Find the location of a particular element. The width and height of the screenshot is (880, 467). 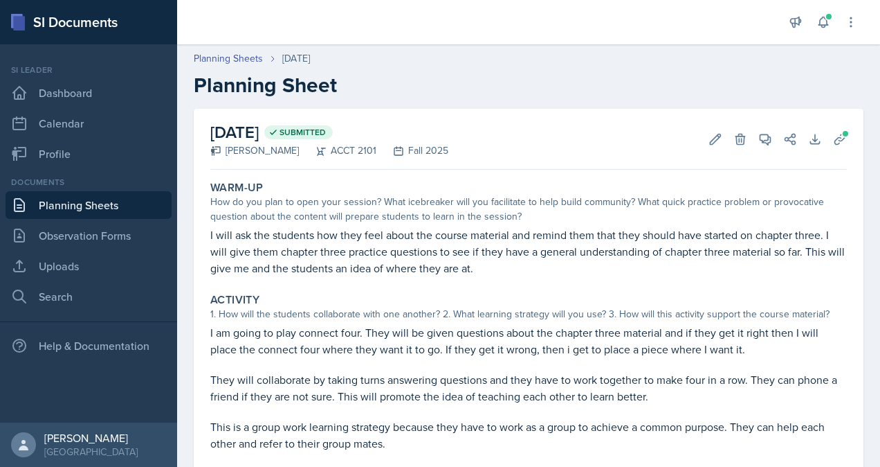

p: This is a group work learning strategy because they have to work as a group to achieve a common p... is located at coordinates (529, 435).